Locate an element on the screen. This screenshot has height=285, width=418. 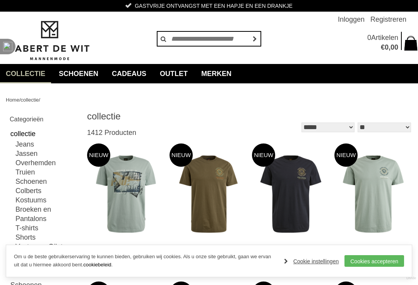
a: Vesten en Gilets is located at coordinates (47, 246).